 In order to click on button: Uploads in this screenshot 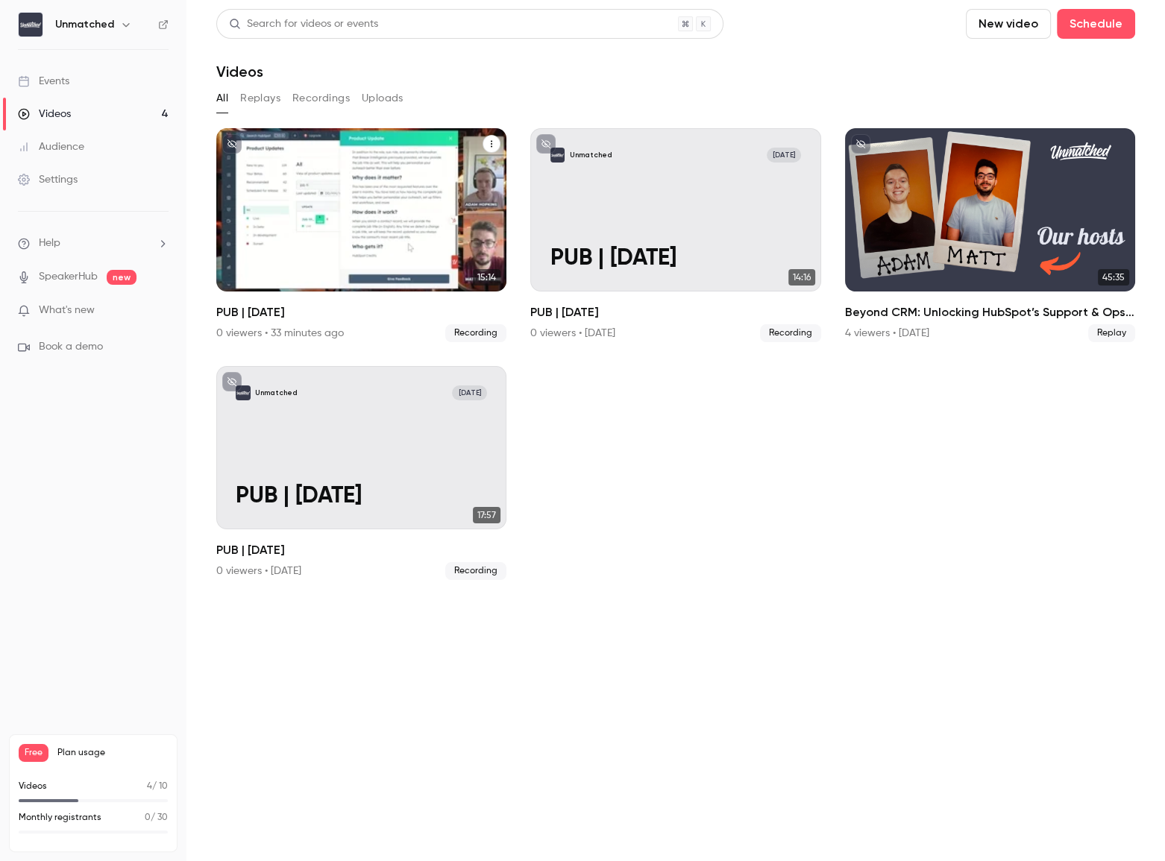, I will do `click(383, 98)`.